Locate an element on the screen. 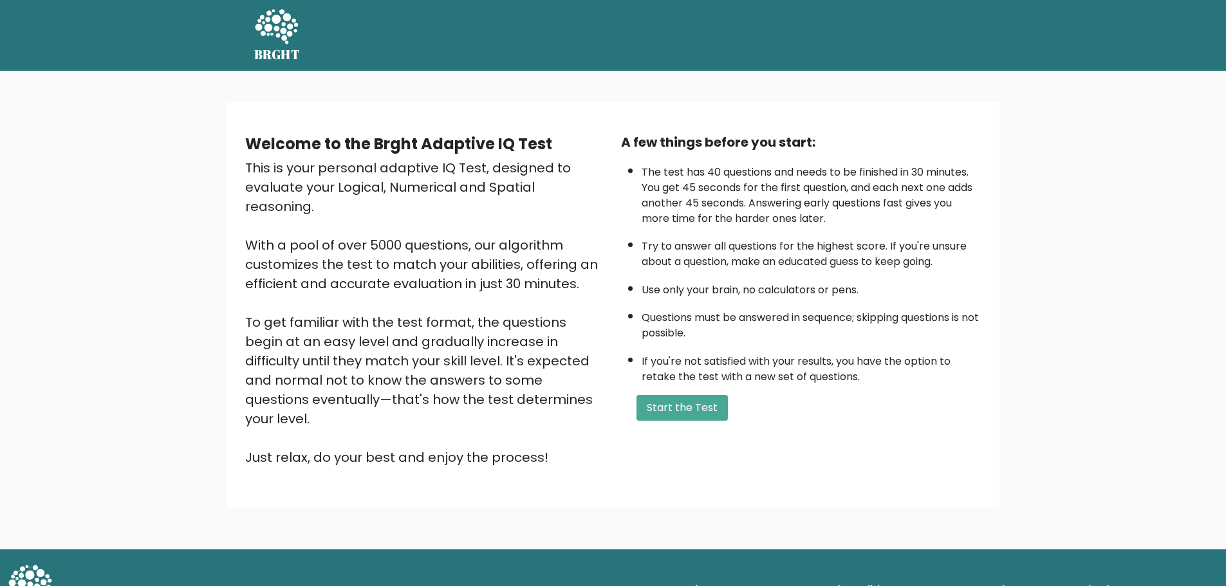  button: Start the Test is located at coordinates (682, 408).